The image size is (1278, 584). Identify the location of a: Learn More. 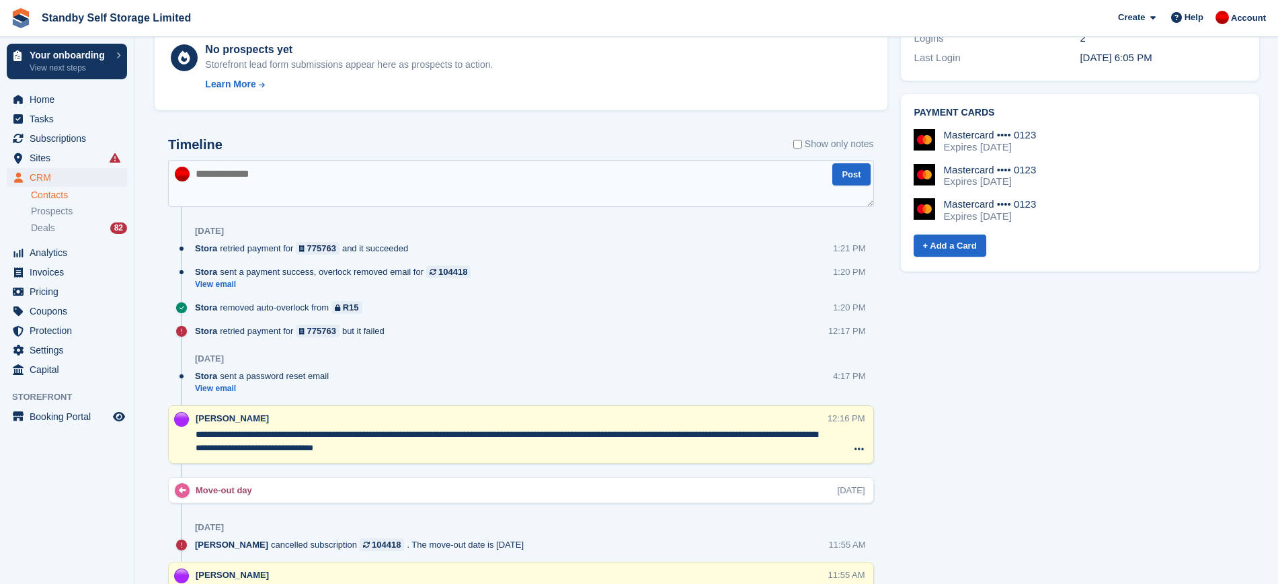
(349, 84).